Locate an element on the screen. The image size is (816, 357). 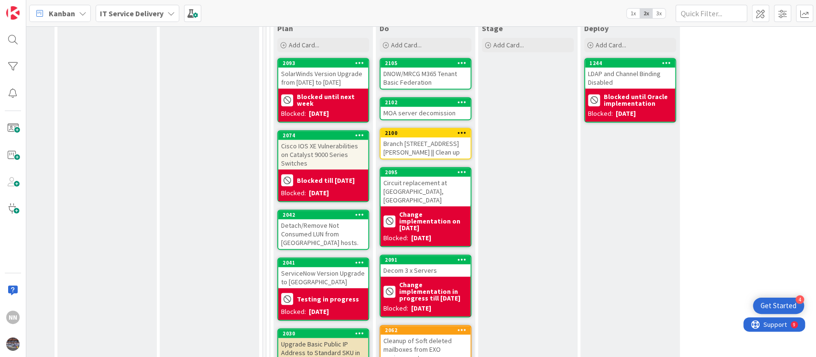
b: IT Service Delivery is located at coordinates (132, 13).